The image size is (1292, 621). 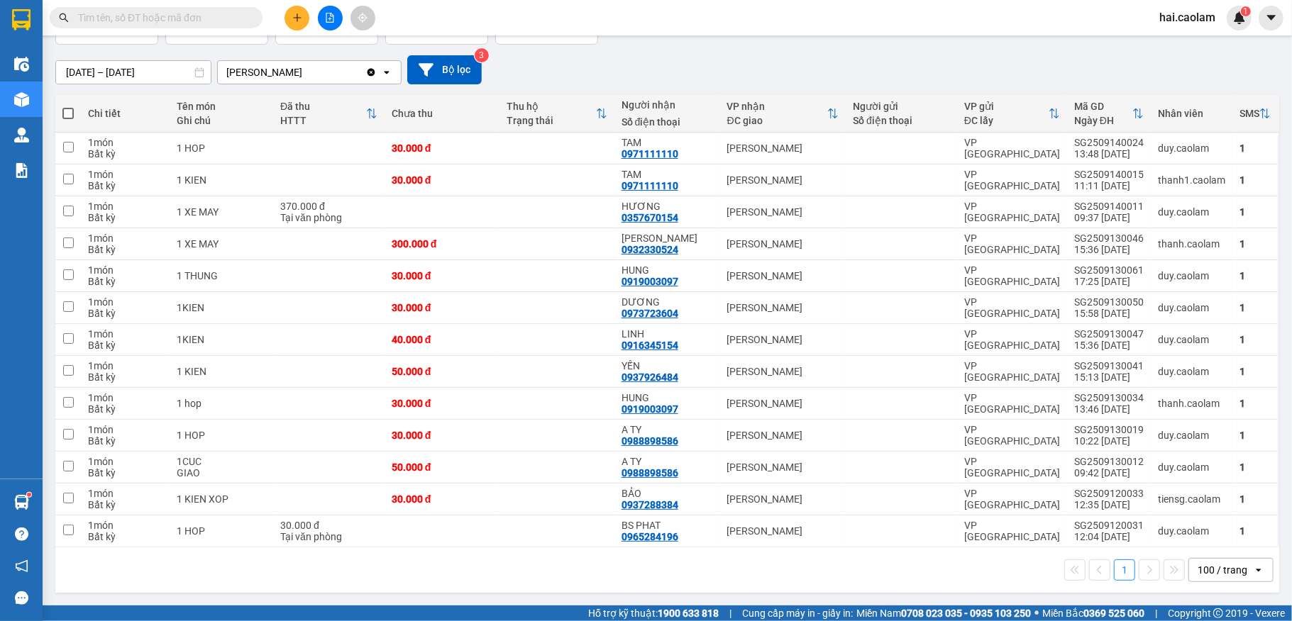 I want to click on div: 1 KIEN XOP, so click(x=221, y=499).